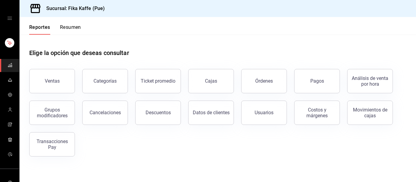 The width and height of the screenshot is (416, 182). I want to click on div: Pagos, so click(317, 81).